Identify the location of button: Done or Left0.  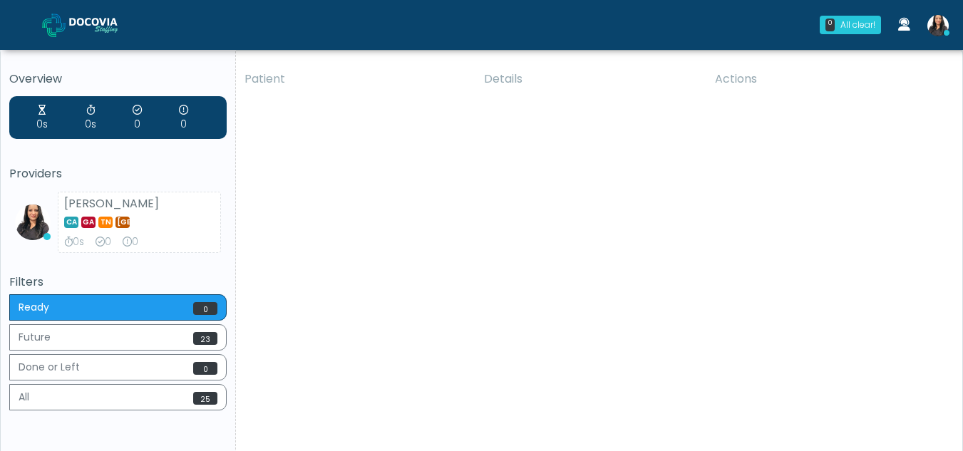
(118, 367).